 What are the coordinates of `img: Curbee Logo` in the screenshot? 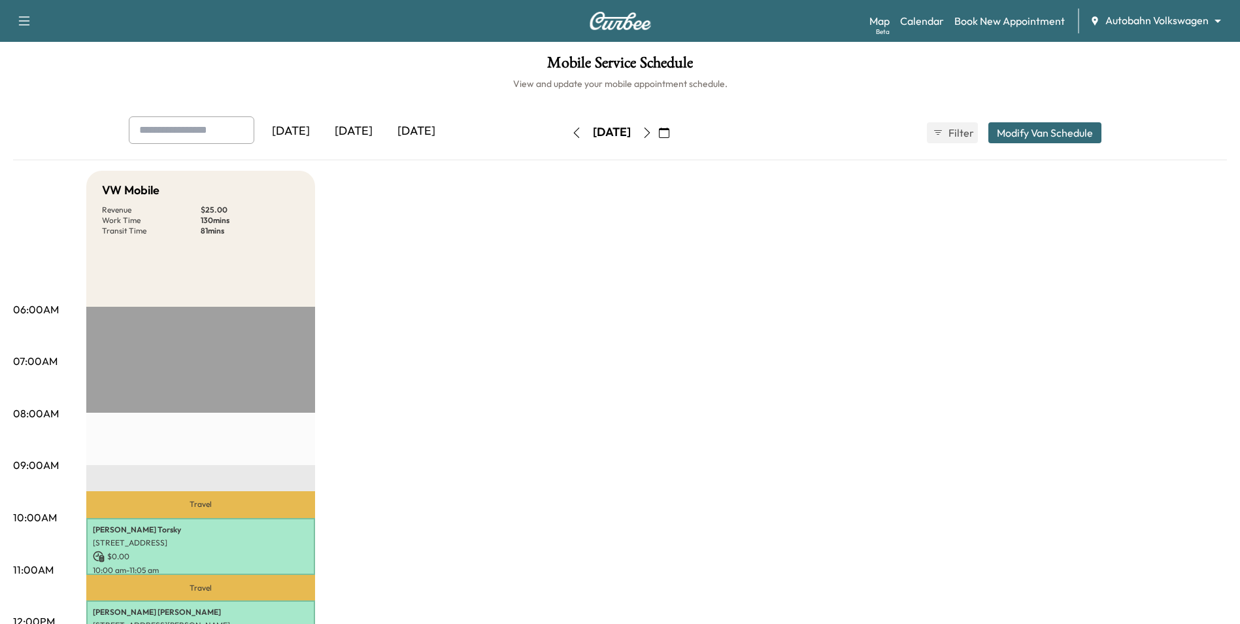 It's located at (620, 21).